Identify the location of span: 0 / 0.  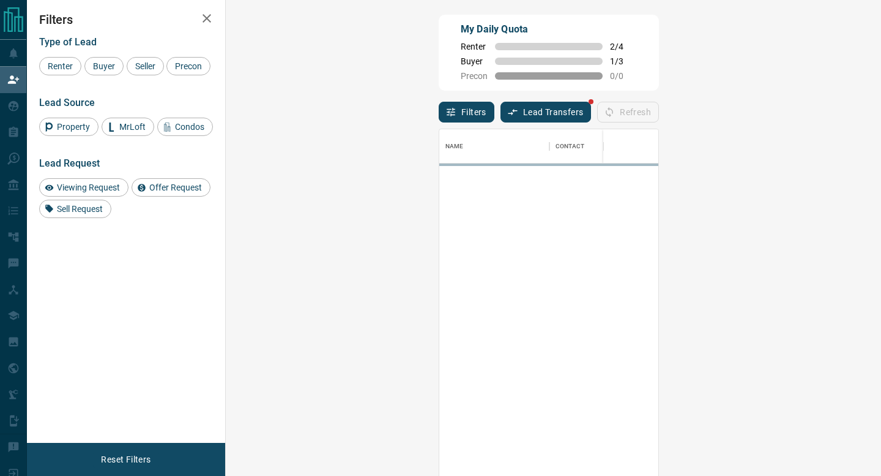
(624, 76).